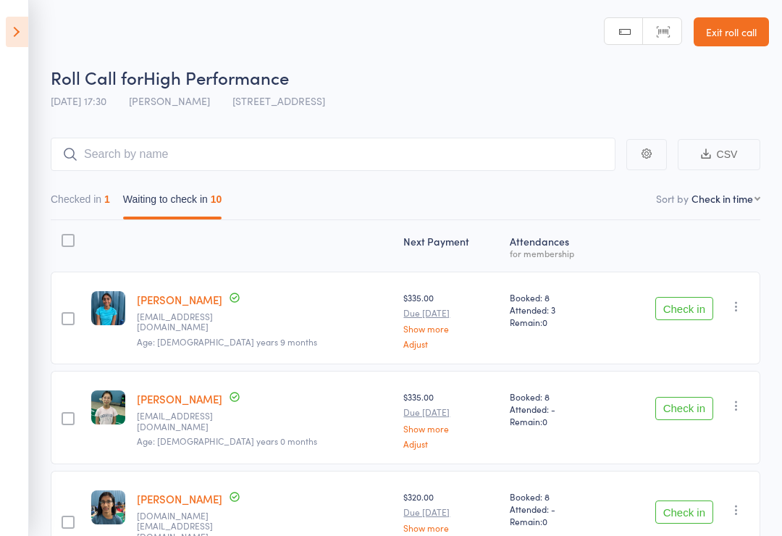  Describe the element at coordinates (333, 154) in the screenshot. I see `input: Search by name` at that location.